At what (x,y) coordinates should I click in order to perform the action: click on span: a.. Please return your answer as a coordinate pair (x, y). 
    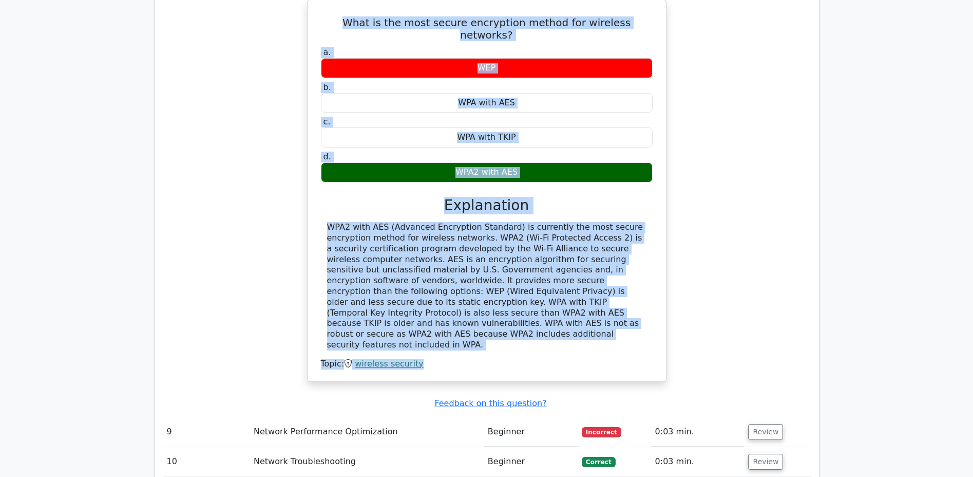
    Looking at the image, I should click on (327, 52).